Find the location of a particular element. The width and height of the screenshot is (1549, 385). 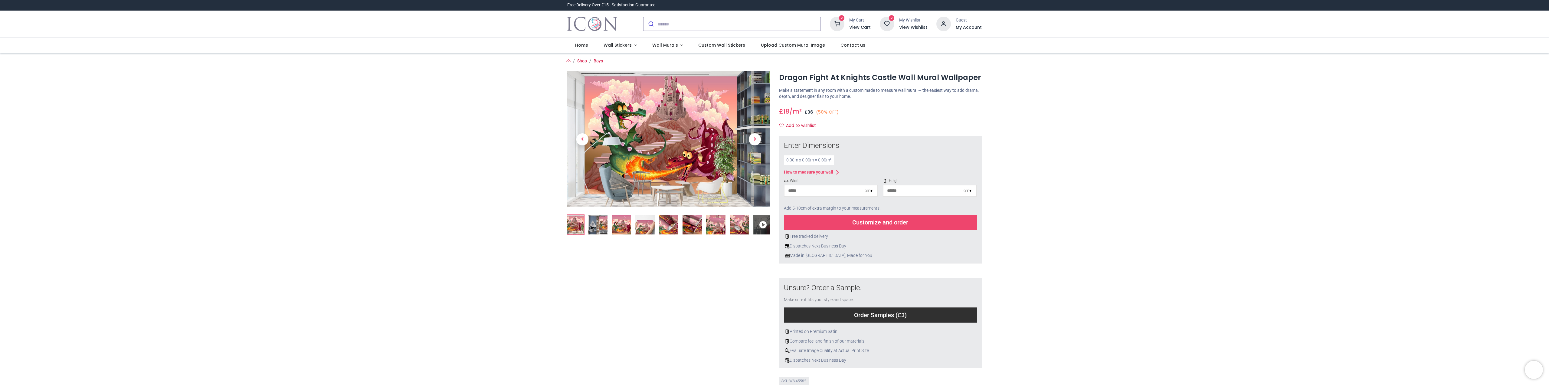

span: Height is located at coordinates (930, 181).